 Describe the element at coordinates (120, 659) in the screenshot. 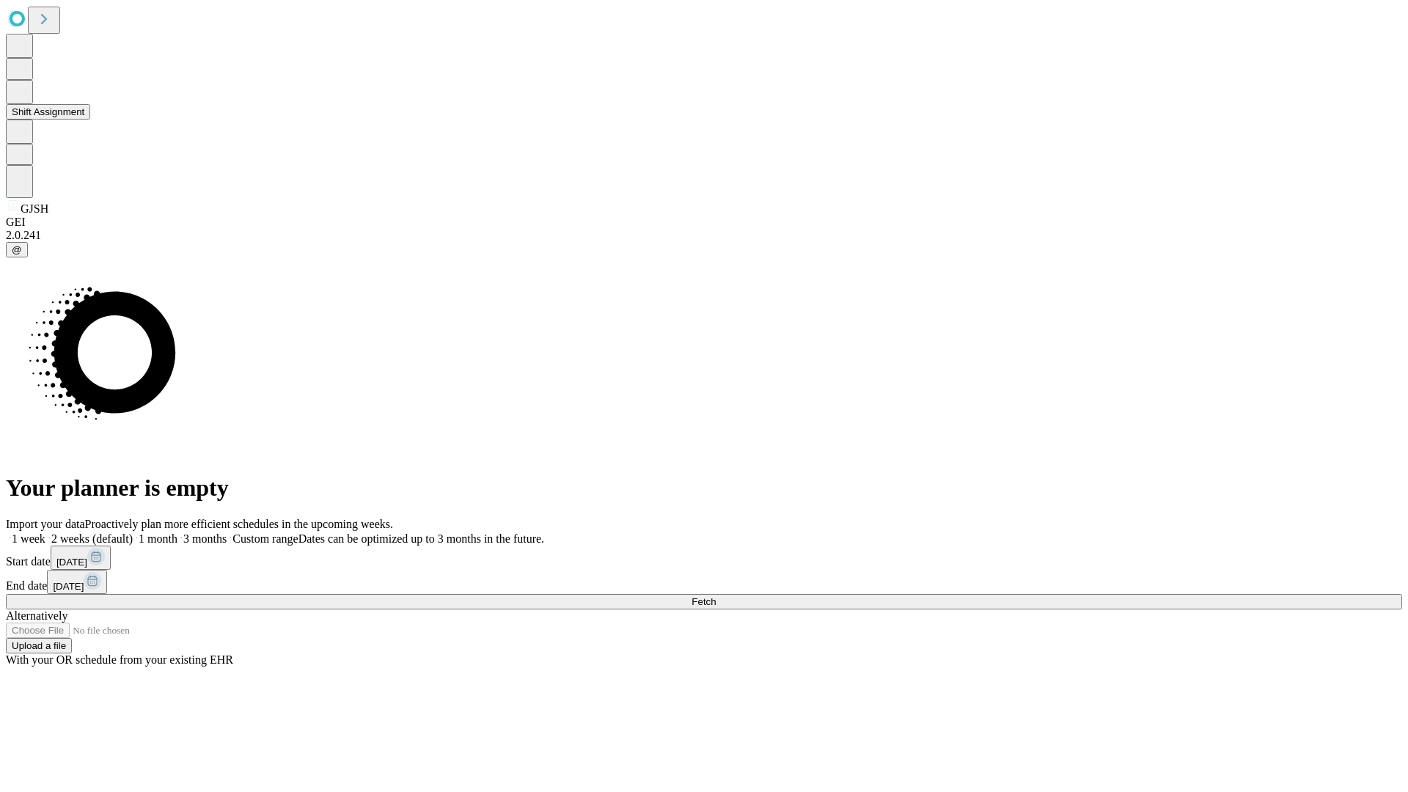

I see `span: With your OR schedule from your existing EHR` at that location.